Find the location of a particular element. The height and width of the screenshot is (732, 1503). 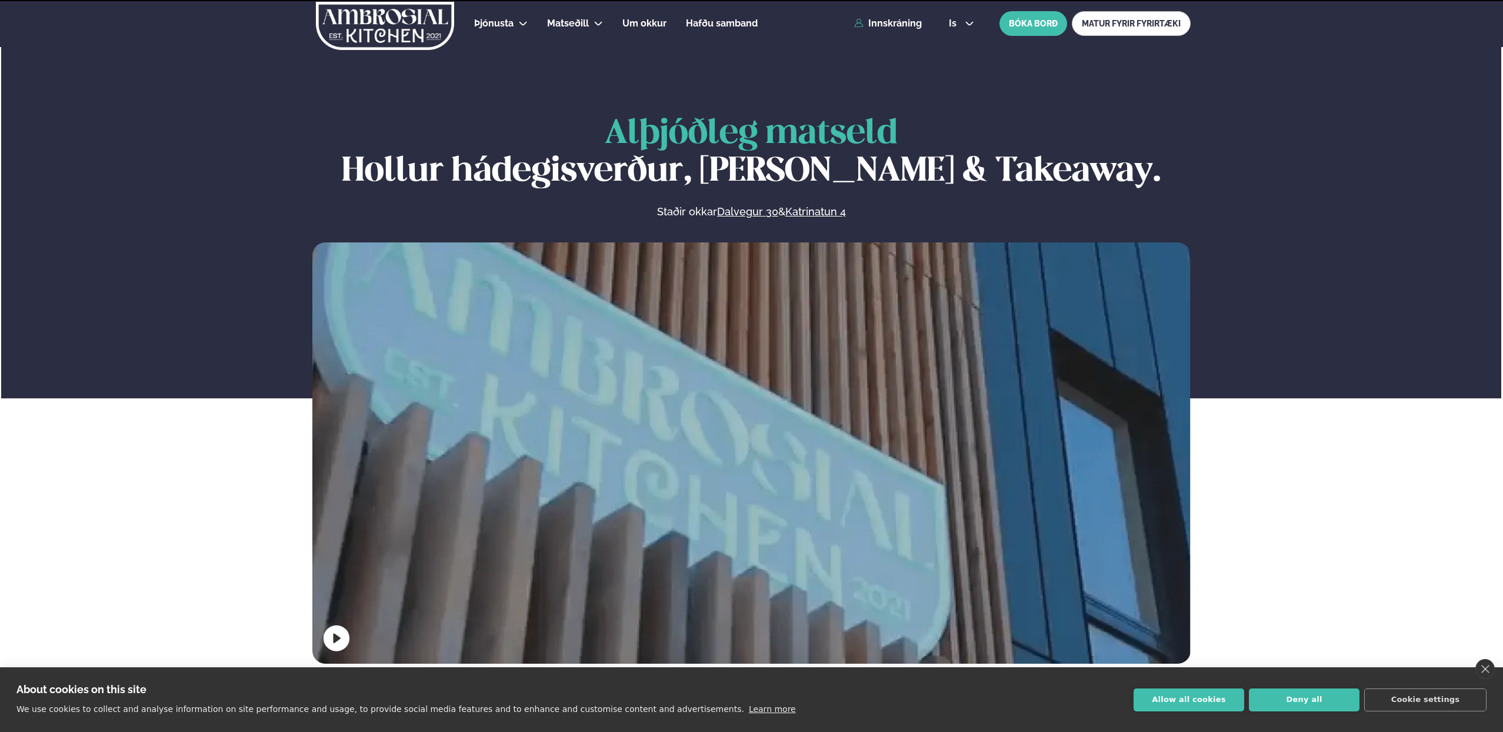

a: close is located at coordinates (1485, 669).